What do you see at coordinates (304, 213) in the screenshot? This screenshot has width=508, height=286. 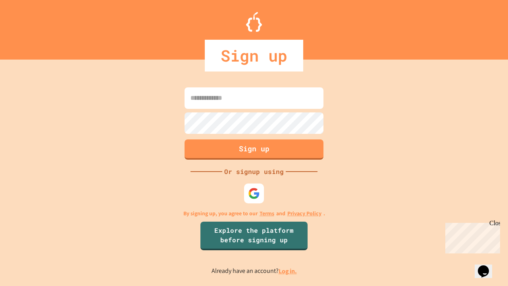 I see `a: Privacy Policy` at bounding box center [304, 213].